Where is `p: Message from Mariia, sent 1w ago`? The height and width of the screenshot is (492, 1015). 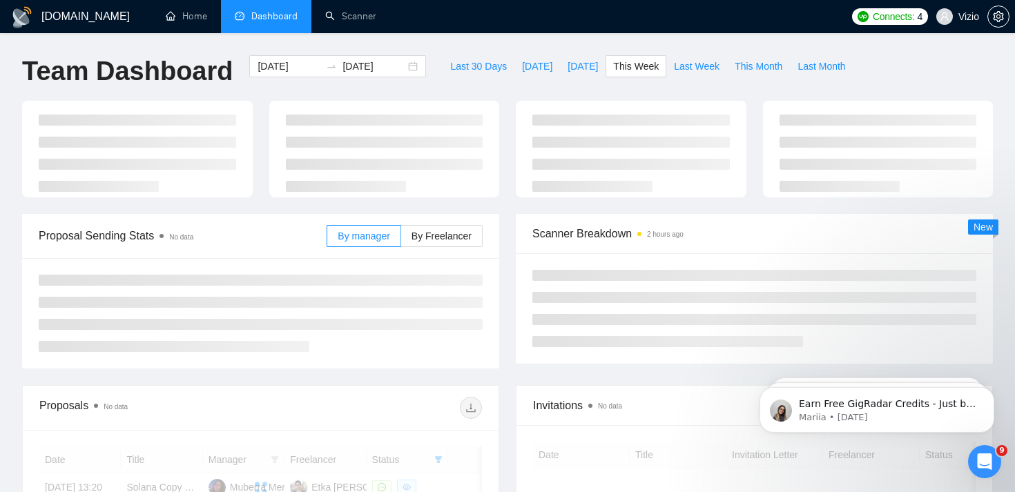 p: Message from Mariia, sent 1w ago is located at coordinates (149, 59).